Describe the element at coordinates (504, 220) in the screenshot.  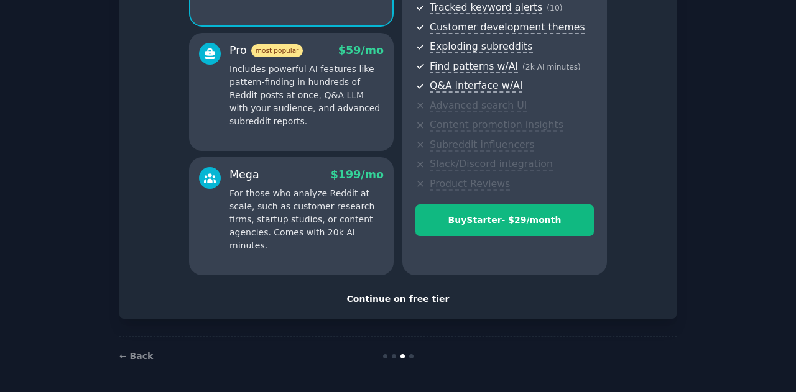
I see `button: BuyStarter- $29/month` at that location.